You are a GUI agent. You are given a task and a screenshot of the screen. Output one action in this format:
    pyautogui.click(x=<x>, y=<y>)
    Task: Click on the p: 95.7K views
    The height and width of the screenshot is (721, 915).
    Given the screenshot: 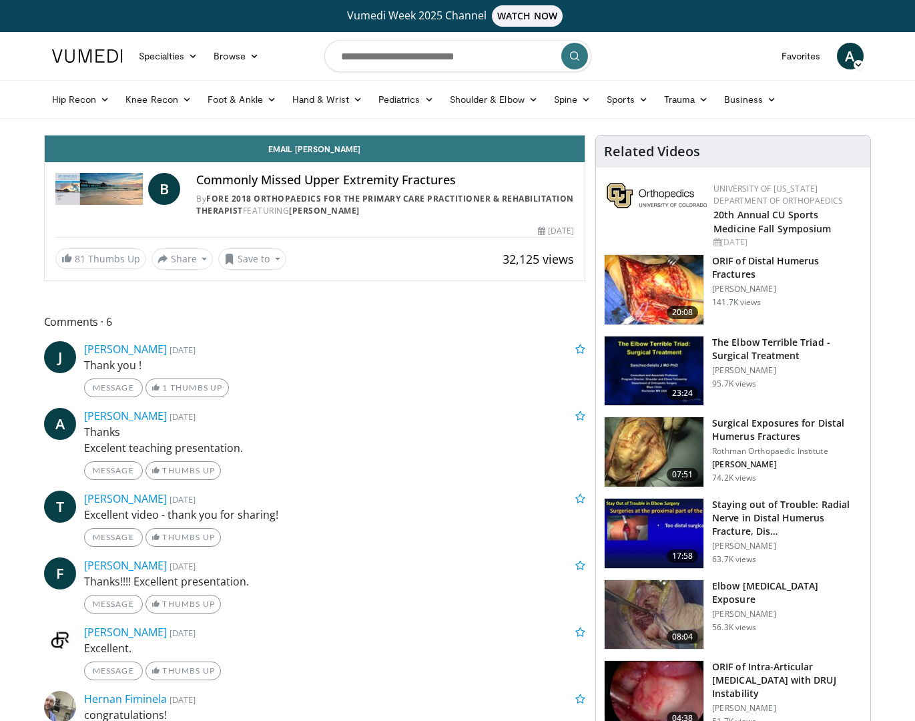 What is the action you would take?
    pyautogui.click(x=734, y=384)
    